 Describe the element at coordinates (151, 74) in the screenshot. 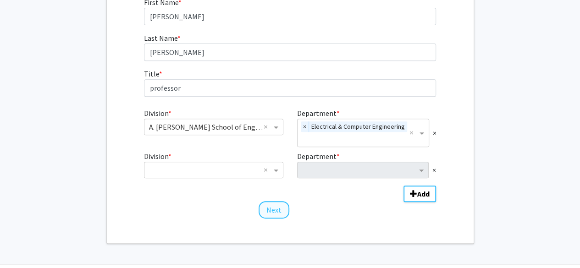

I see `span: Title` at that location.